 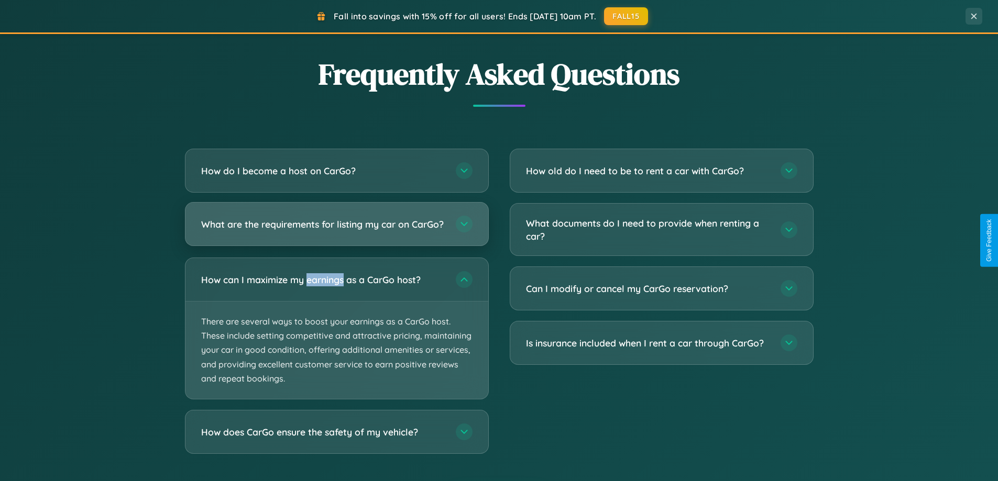 What do you see at coordinates (323, 280) in the screenshot?
I see `h3: How can I maximize my earnings as a CarGo host?` at bounding box center [323, 280].